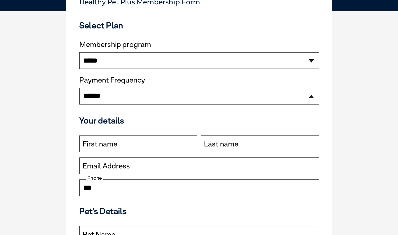  I want to click on h3: Your details, so click(199, 121).